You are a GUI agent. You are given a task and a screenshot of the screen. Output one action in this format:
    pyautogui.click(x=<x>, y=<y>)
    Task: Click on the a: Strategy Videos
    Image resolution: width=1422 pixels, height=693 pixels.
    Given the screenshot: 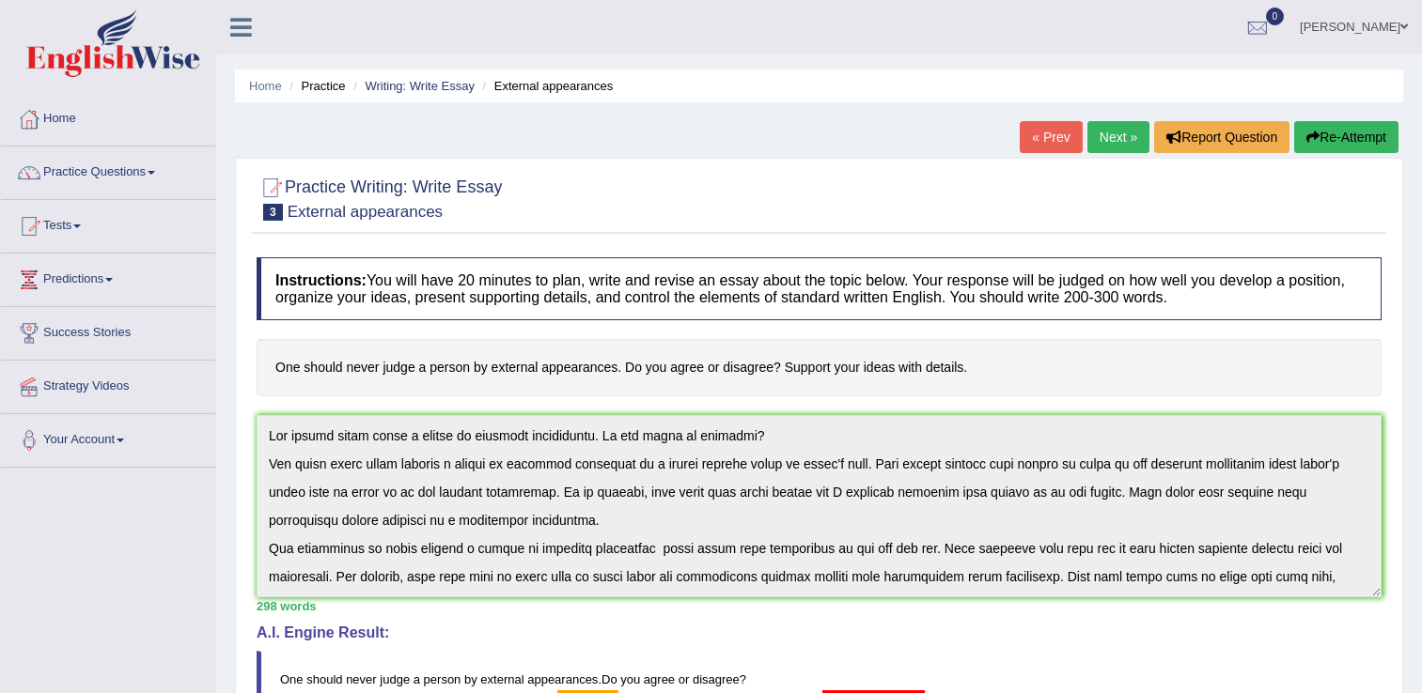 What is the action you would take?
    pyautogui.click(x=108, y=384)
    